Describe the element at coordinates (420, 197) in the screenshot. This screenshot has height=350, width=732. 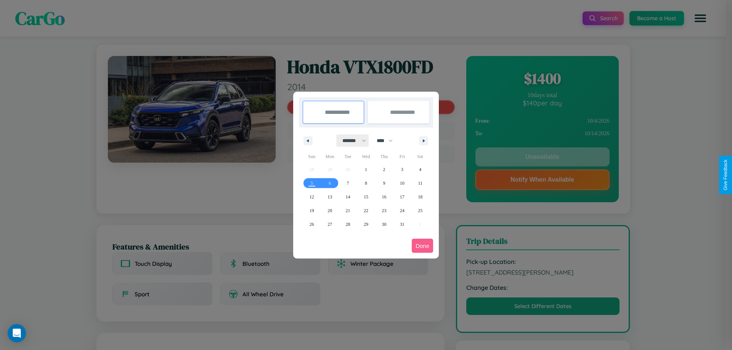
I see `button: 18` at that location.